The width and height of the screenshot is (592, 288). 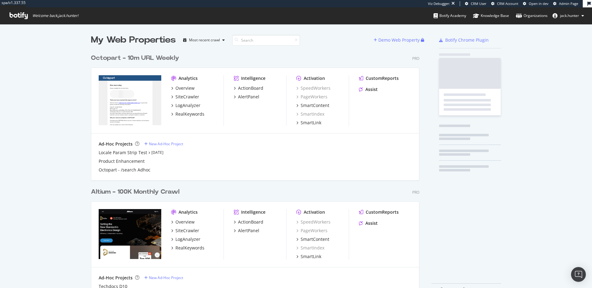 What do you see at coordinates (183, 222) in the screenshot?
I see `a: Overview` at bounding box center [183, 222].